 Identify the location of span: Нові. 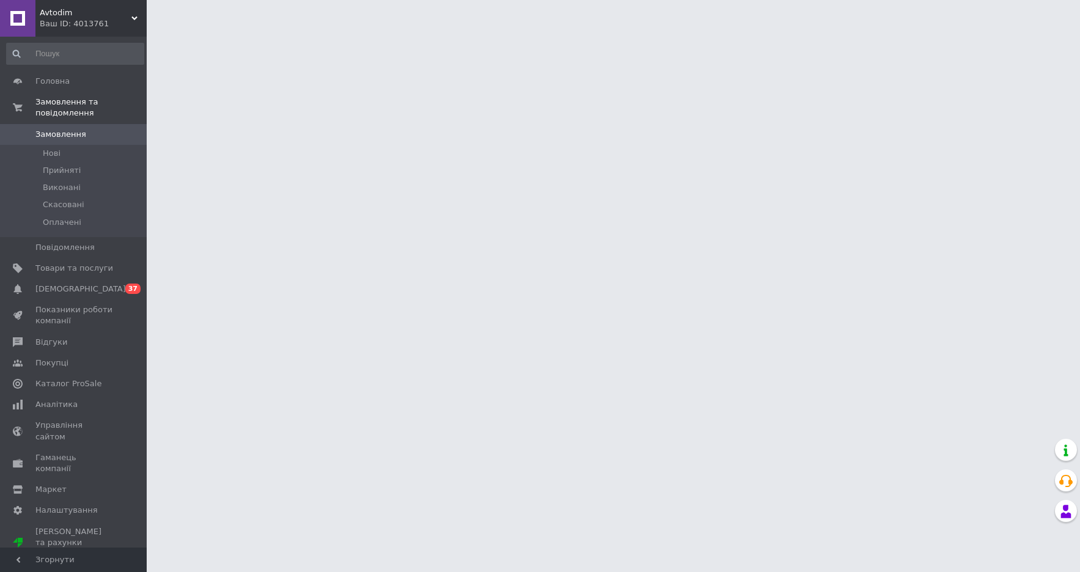
(51, 153).